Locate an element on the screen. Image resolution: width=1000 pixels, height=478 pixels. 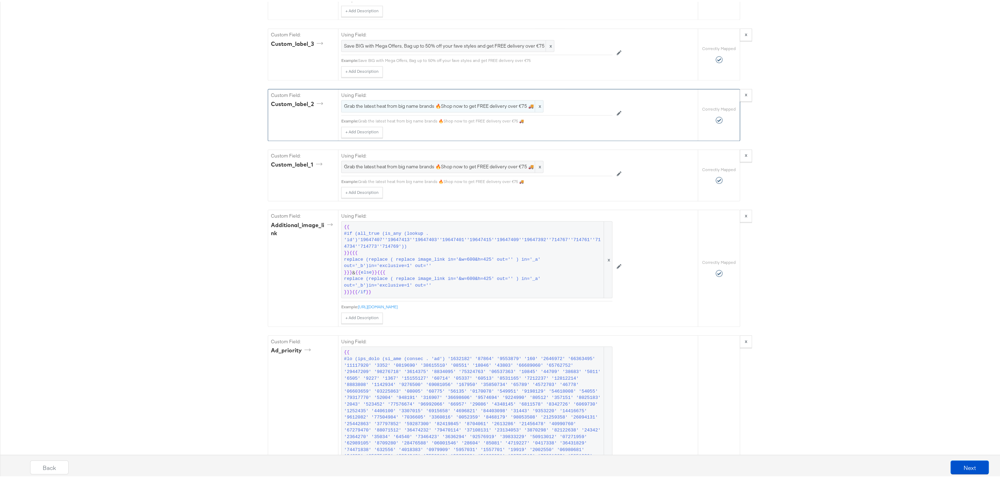
button: Next is located at coordinates (970, 466).